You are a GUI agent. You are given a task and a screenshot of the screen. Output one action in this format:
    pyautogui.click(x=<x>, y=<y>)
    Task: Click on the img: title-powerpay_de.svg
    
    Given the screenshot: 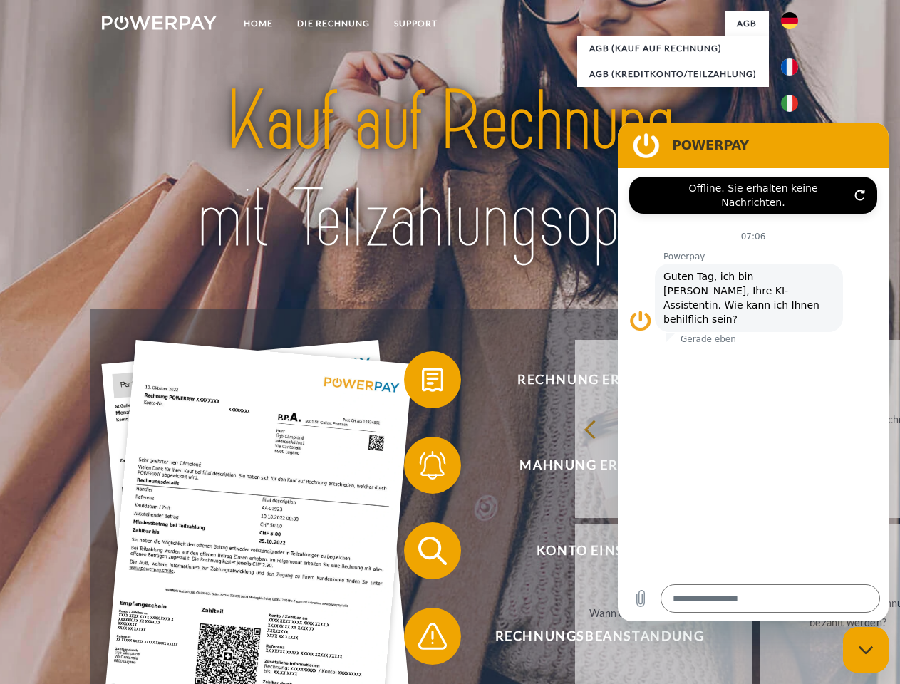 What is the action you would take?
    pyautogui.click(x=450, y=170)
    